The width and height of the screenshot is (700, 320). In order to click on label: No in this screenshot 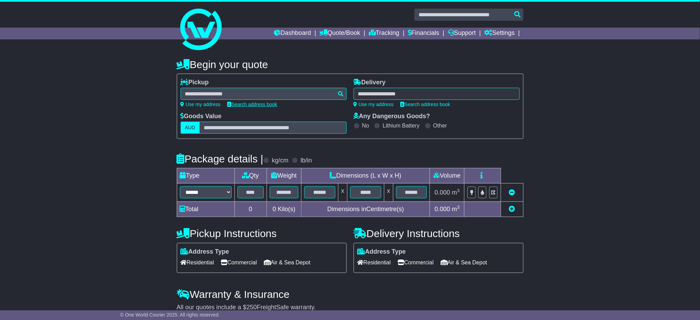, I will do `click(366, 125)`.